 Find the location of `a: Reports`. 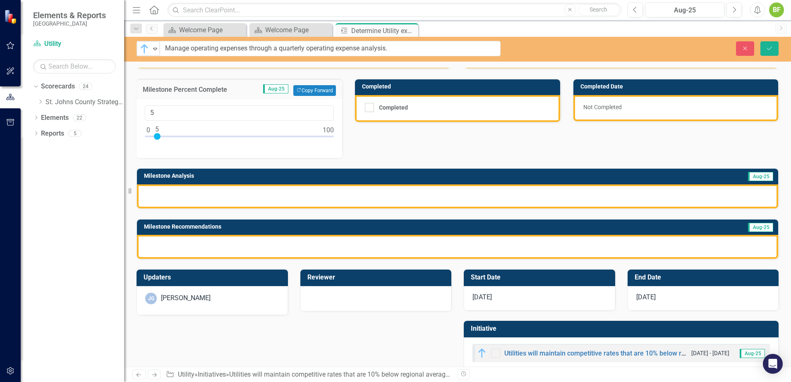

a: Reports is located at coordinates (53, 134).